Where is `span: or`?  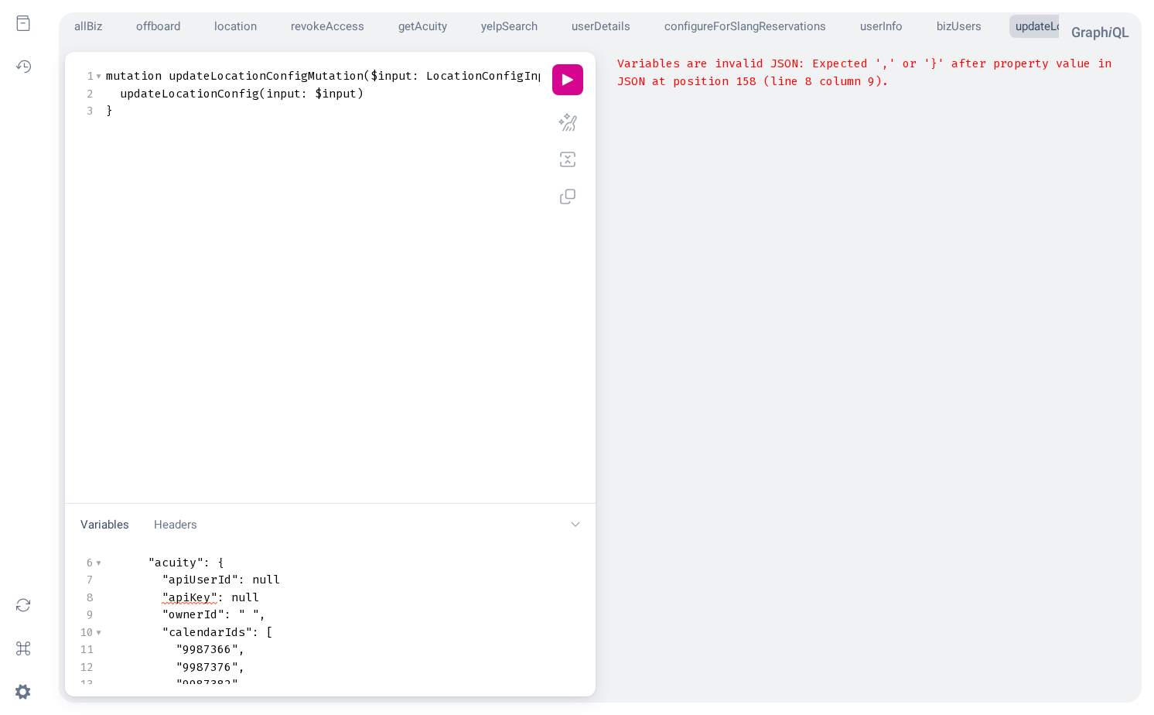 span: or is located at coordinates (910, 63).